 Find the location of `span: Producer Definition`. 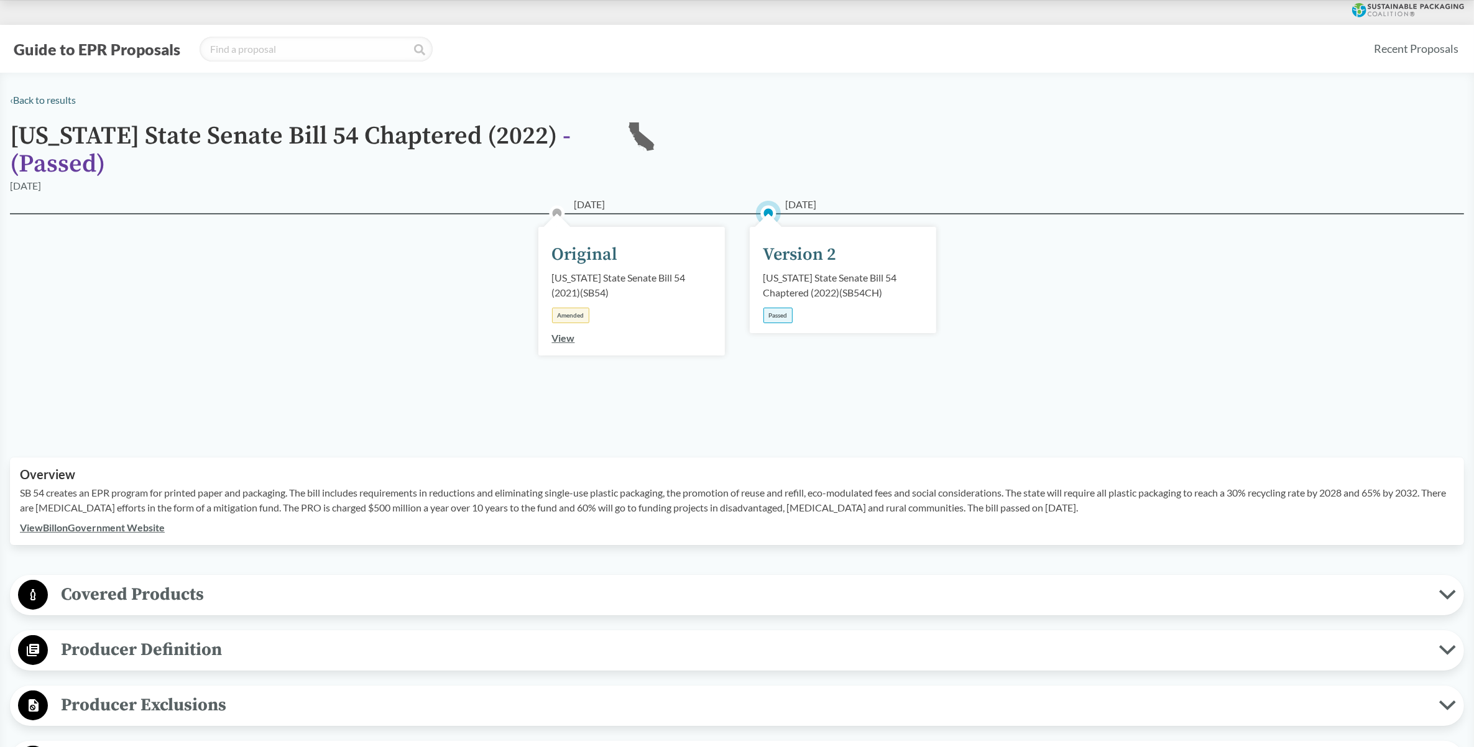

span: Producer Definition is located at coordinates (744, 650).